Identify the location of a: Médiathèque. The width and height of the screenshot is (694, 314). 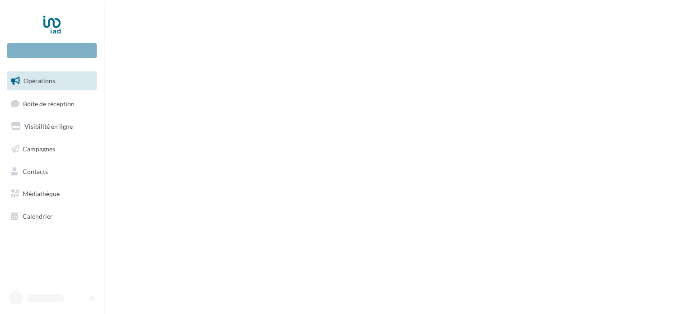
(52, 194).